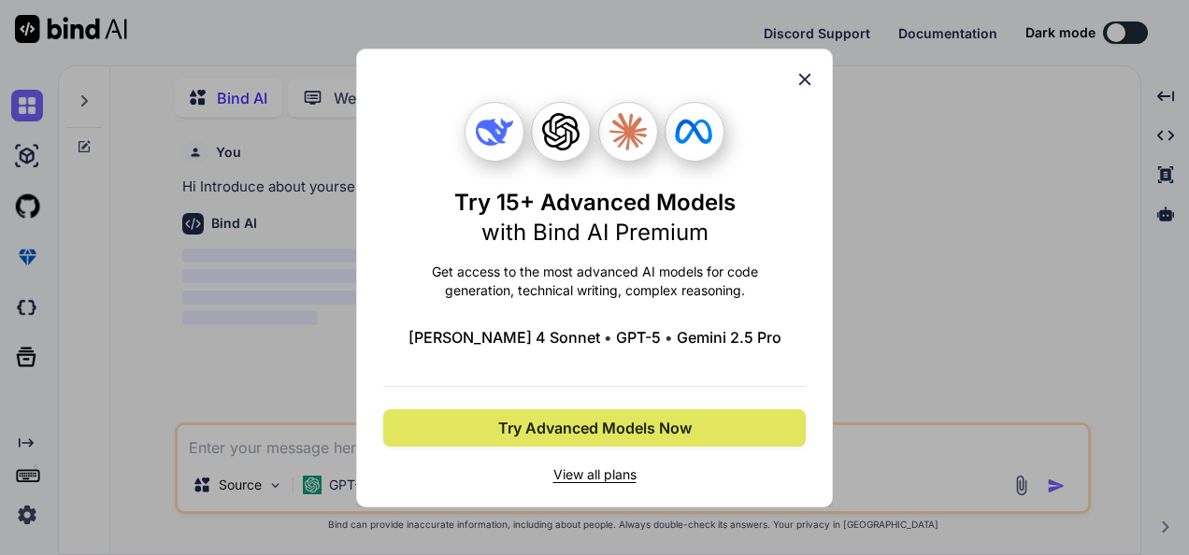 This screenshot has width=1189, height=555. I want to click on img: Deepseek, so click(495, 132).